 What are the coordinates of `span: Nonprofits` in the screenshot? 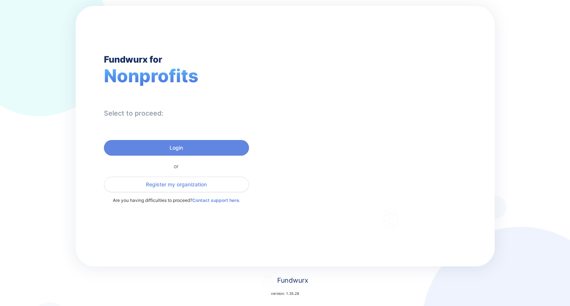 It's located at (151, 76).